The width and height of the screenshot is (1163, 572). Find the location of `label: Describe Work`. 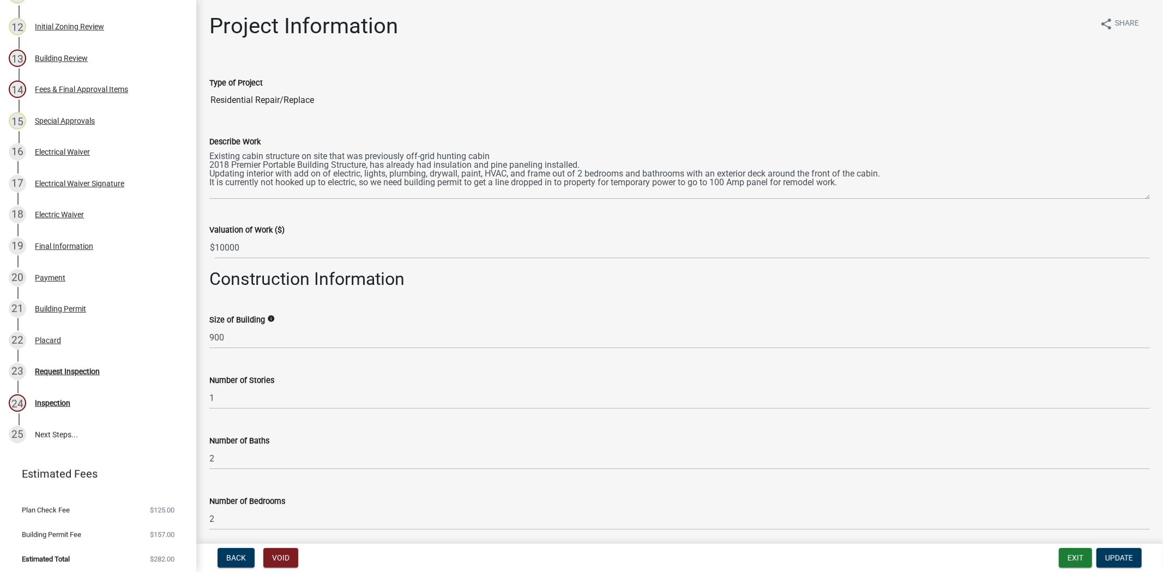

label: Describe Work is located at coordinates (235, 142).